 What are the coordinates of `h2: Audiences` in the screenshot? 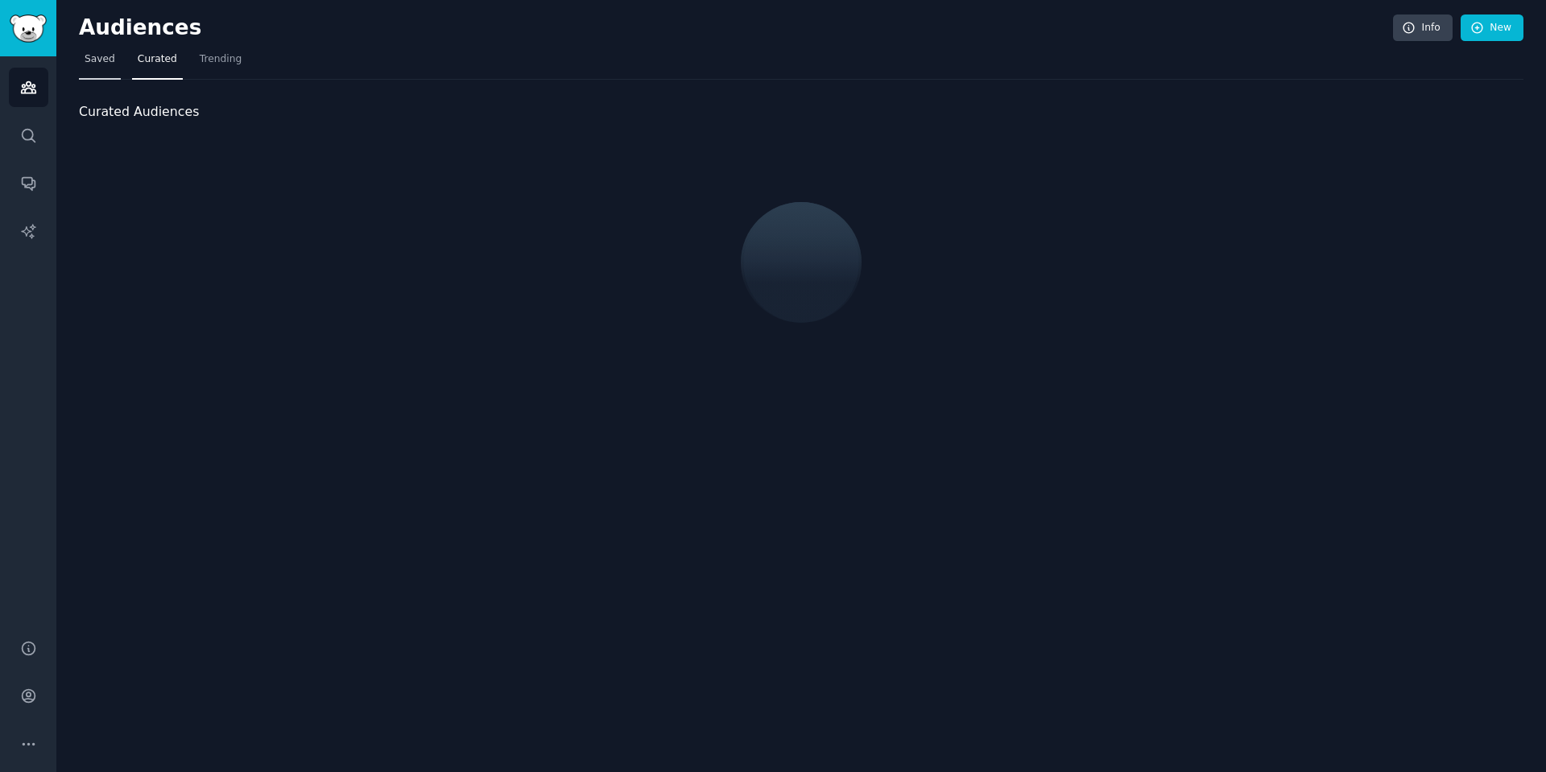 It's located at (736, 28).